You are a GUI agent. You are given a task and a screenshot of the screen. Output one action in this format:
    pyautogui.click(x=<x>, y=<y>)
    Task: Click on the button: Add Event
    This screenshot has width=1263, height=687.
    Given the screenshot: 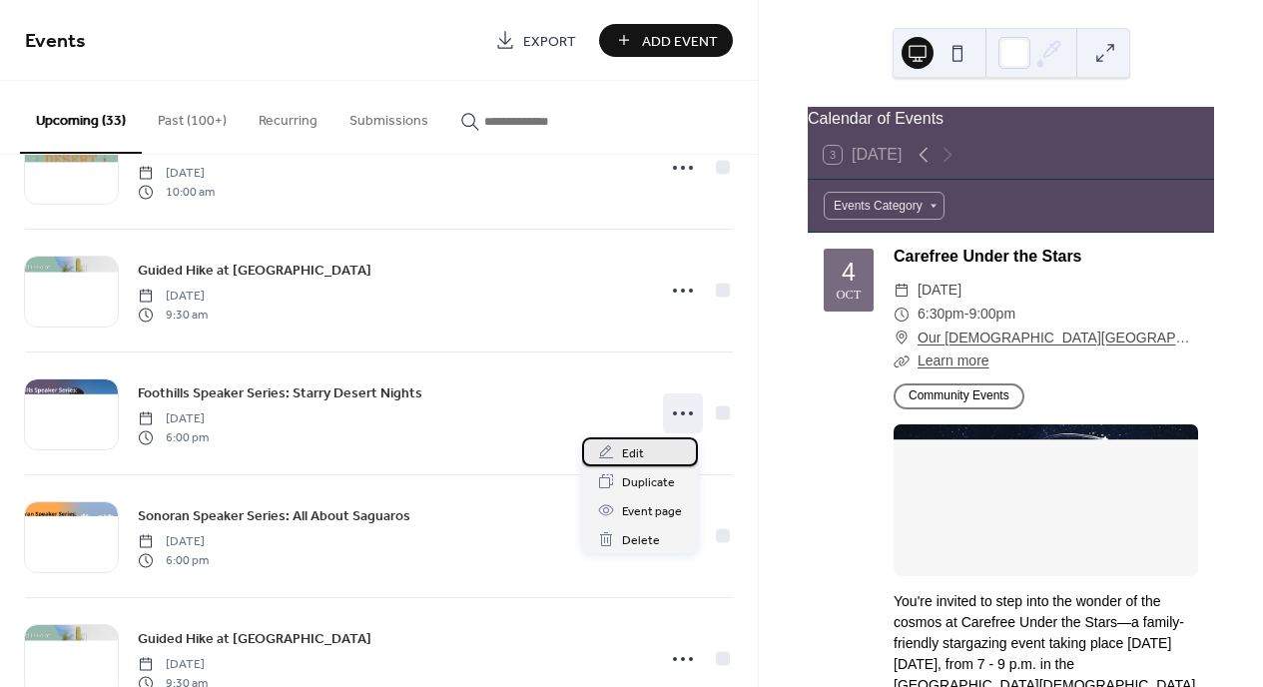 What is the action you would take?
    pyautogui.click(x=666, y=40)
    